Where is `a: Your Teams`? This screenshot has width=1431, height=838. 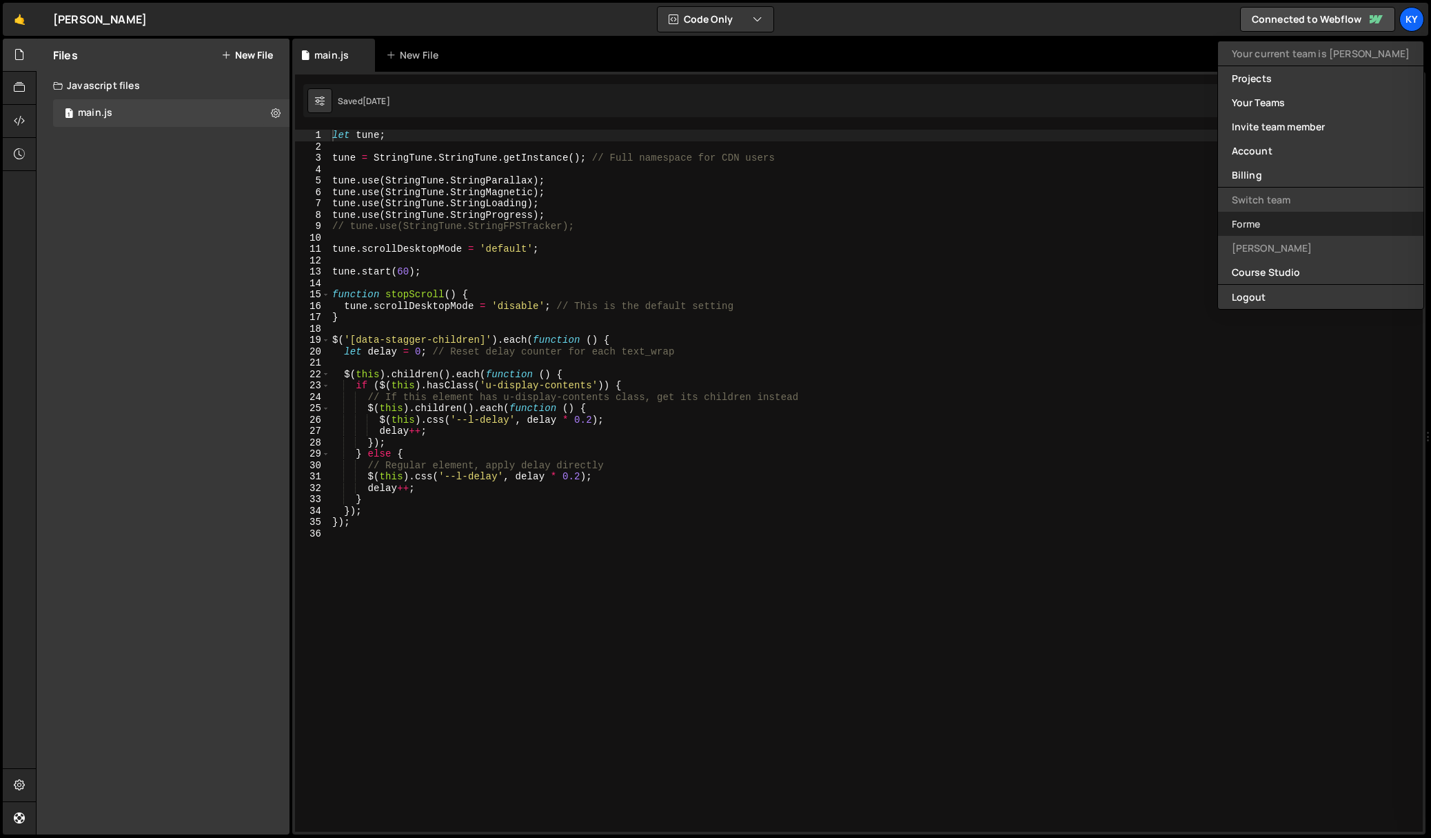 a: Your Teams is located at coordinates (1321, 102).